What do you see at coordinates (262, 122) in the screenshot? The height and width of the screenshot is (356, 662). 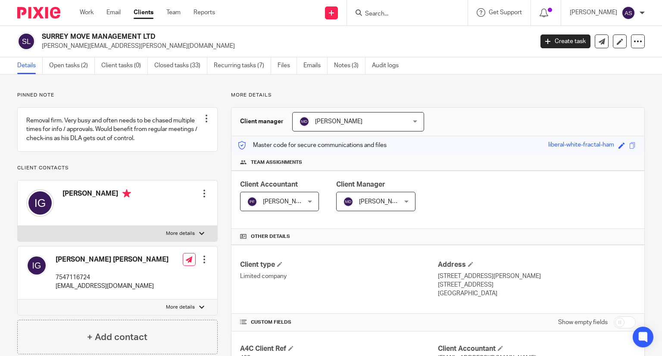 I see `h3: Client manager` at bounding box center [262, 122].